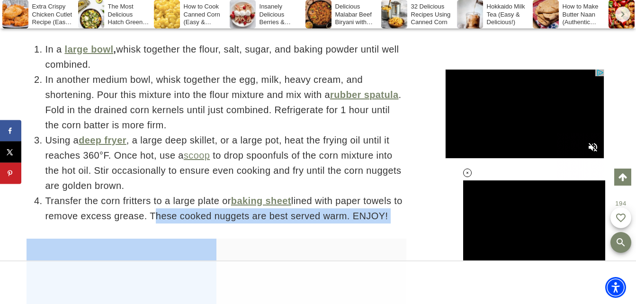 The width and height of the screenshot is (636, 304). Describe the element at coordinates (226, 163) in the screenshot. I see `li: Using a , a large deep skillet, or a large pot, heat the frying oil until it reaches 360°F. Once ...` at that location.